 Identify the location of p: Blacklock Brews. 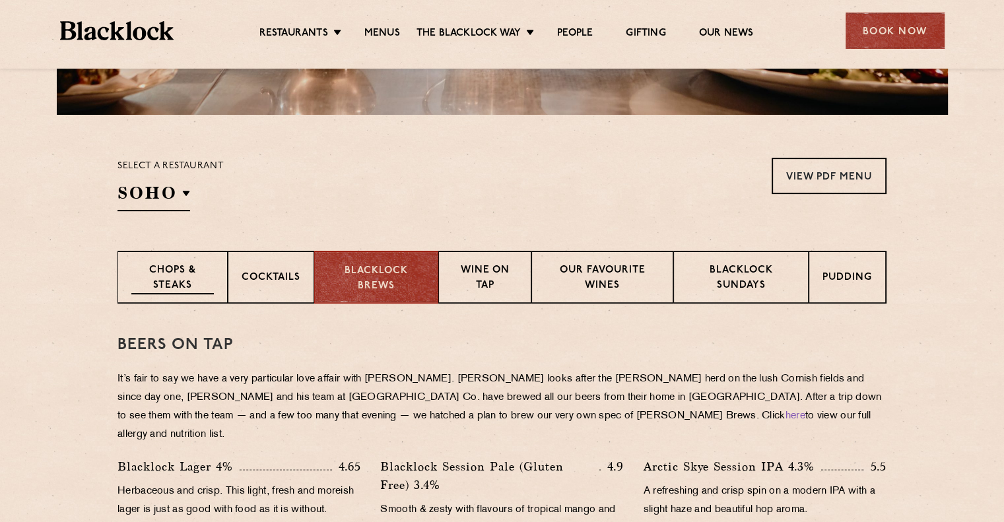
(376, 278).